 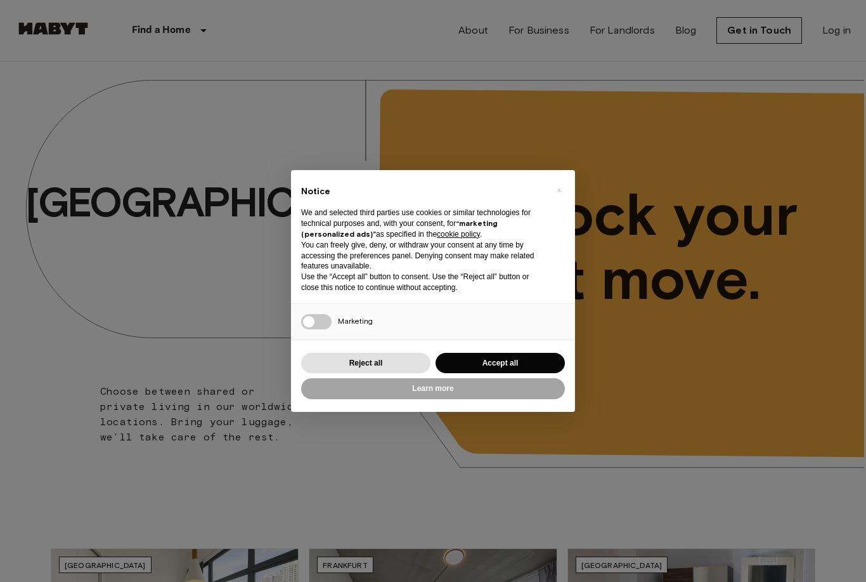 What do you see at coordinates (423, 282) in the screenshot?
I see `p: Use the “Accept all” button to consent. Use the “Reject all” button or close this notice to conti...` at bounding box center [423, 282].